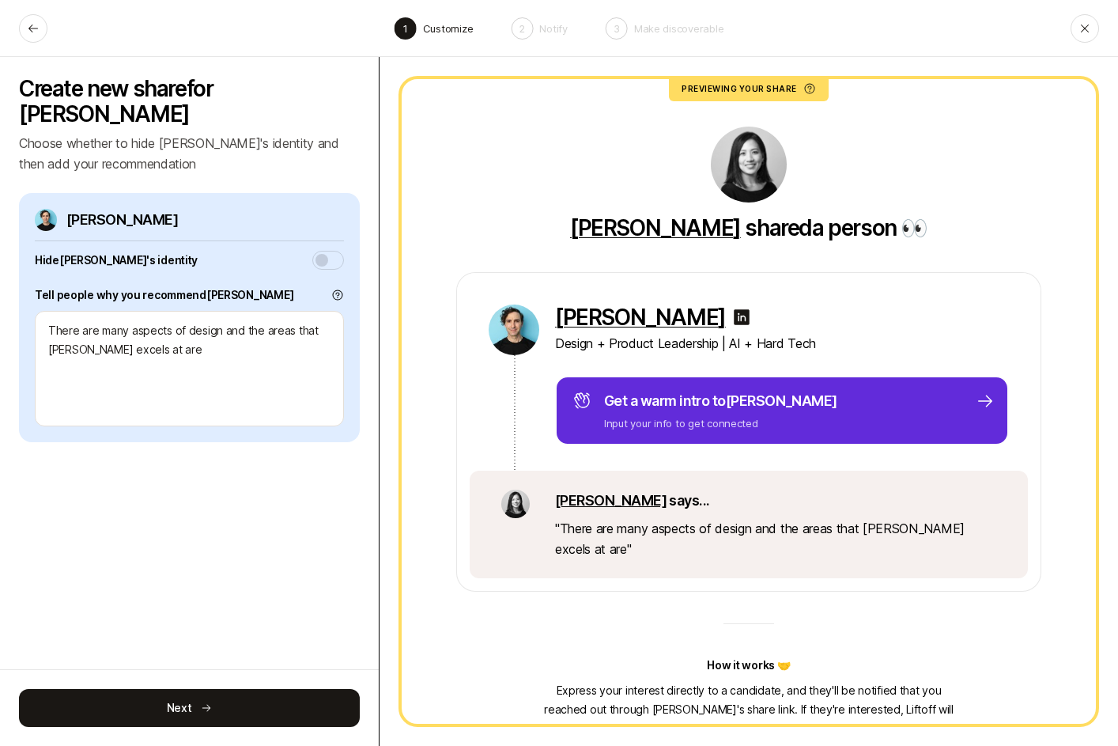 This screenshot has height=746, width=1118. What do you see at coordinates (679, 28) in the screenshot?
I see `p: Make discoverable` at bounding box center [679, 28].